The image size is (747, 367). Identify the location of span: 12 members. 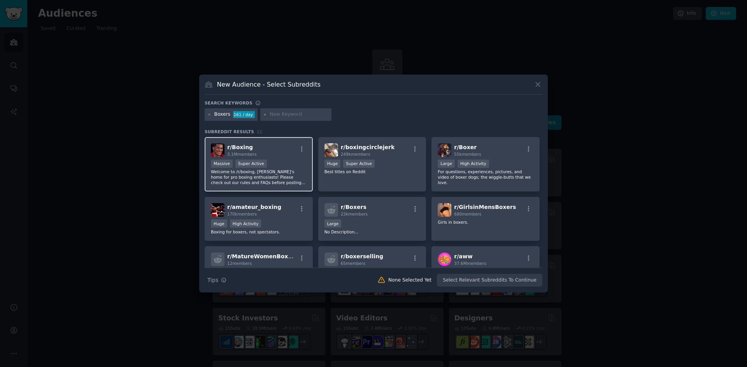
(239, 264).